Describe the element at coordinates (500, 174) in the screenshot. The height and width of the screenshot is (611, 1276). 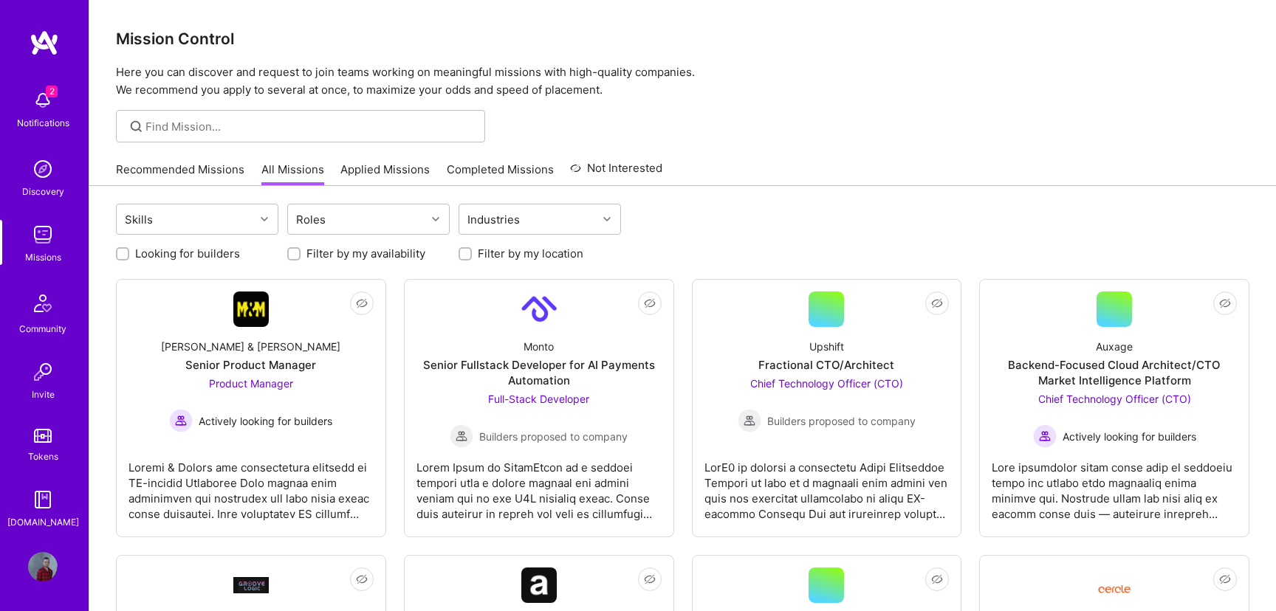
I see `a: Completed Missions` at that location.